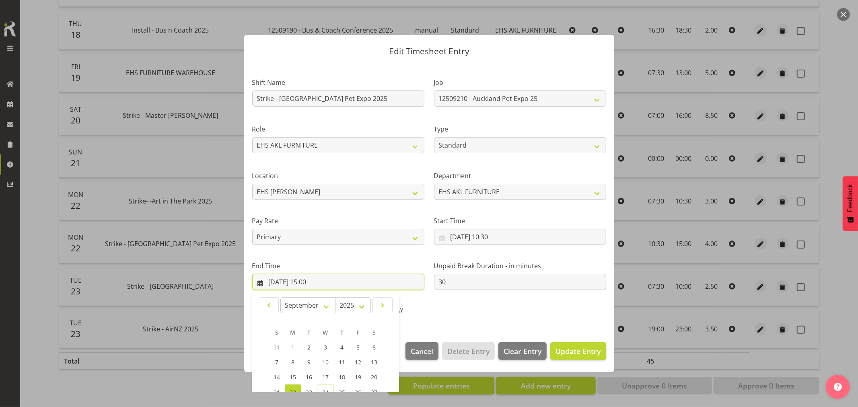 This screenshot has height=407, width=858. Describe the element at coordinates (374, 362) in the screenshot. I see `a: 13` at that location.